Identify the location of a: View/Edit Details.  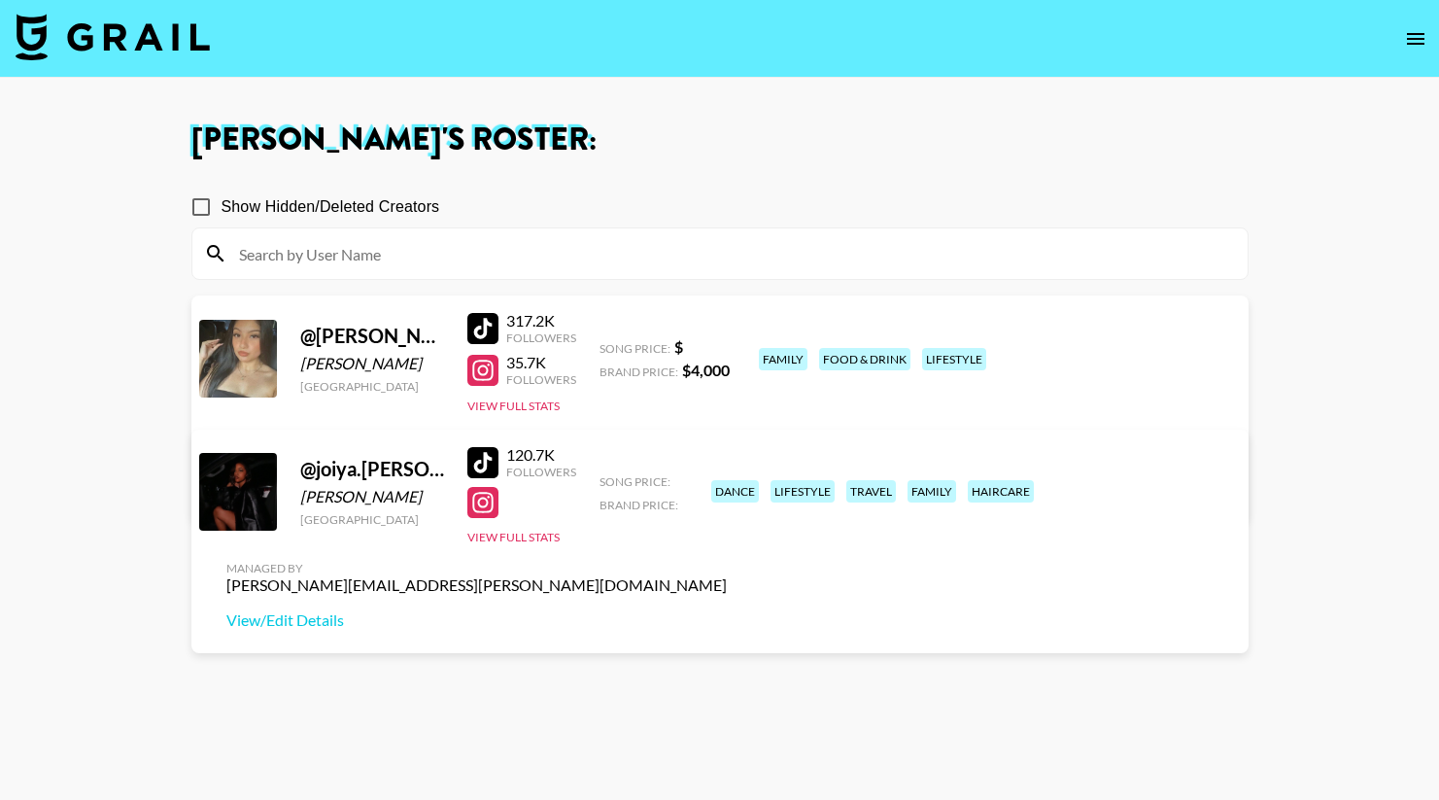
(476, 620).